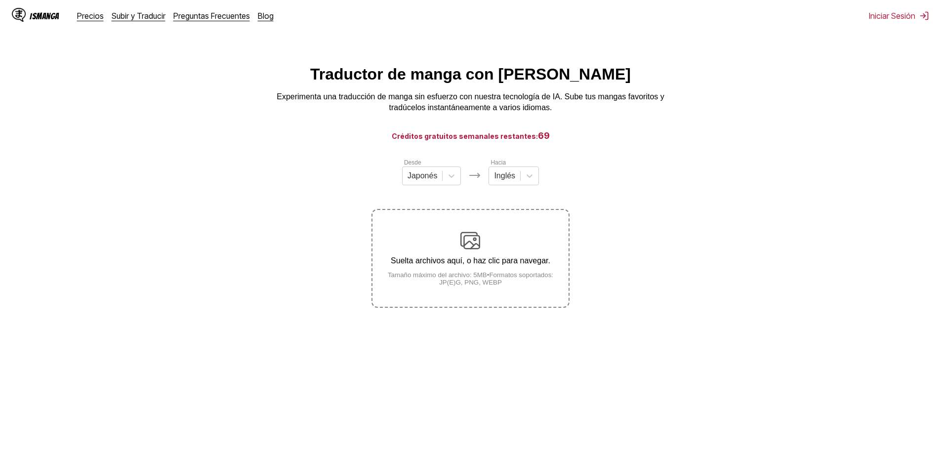 The width and height of the screenshot is (941, 454). What do you see at coordinates (470, 279) in the screenshot?
I see `small: Tamaño máximo del archivo: 5MB • Formatos soportados: JP(E)G, PNG, WEBP` at bounding box center [470, 279].